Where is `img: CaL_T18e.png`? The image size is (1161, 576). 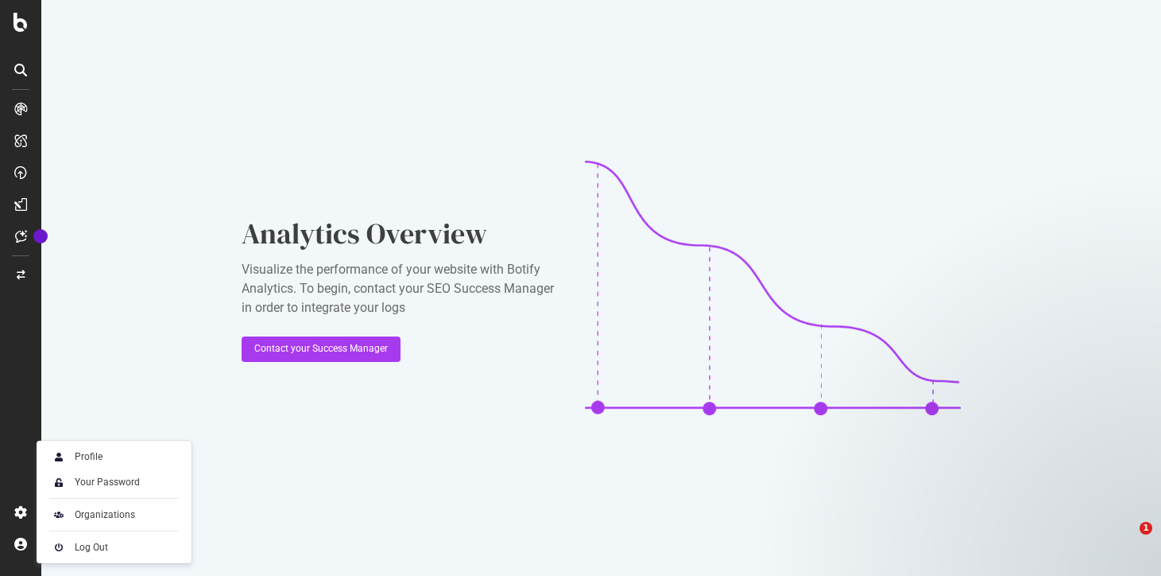
img: CaL_T18e.png is located at coordinates (773, 288).